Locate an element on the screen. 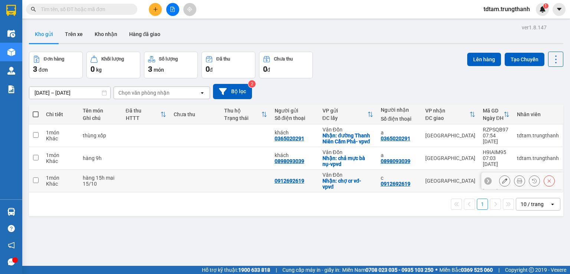  div: Nhận: chả mực bà nụ-vpvd is located at coordinates (348, 161).